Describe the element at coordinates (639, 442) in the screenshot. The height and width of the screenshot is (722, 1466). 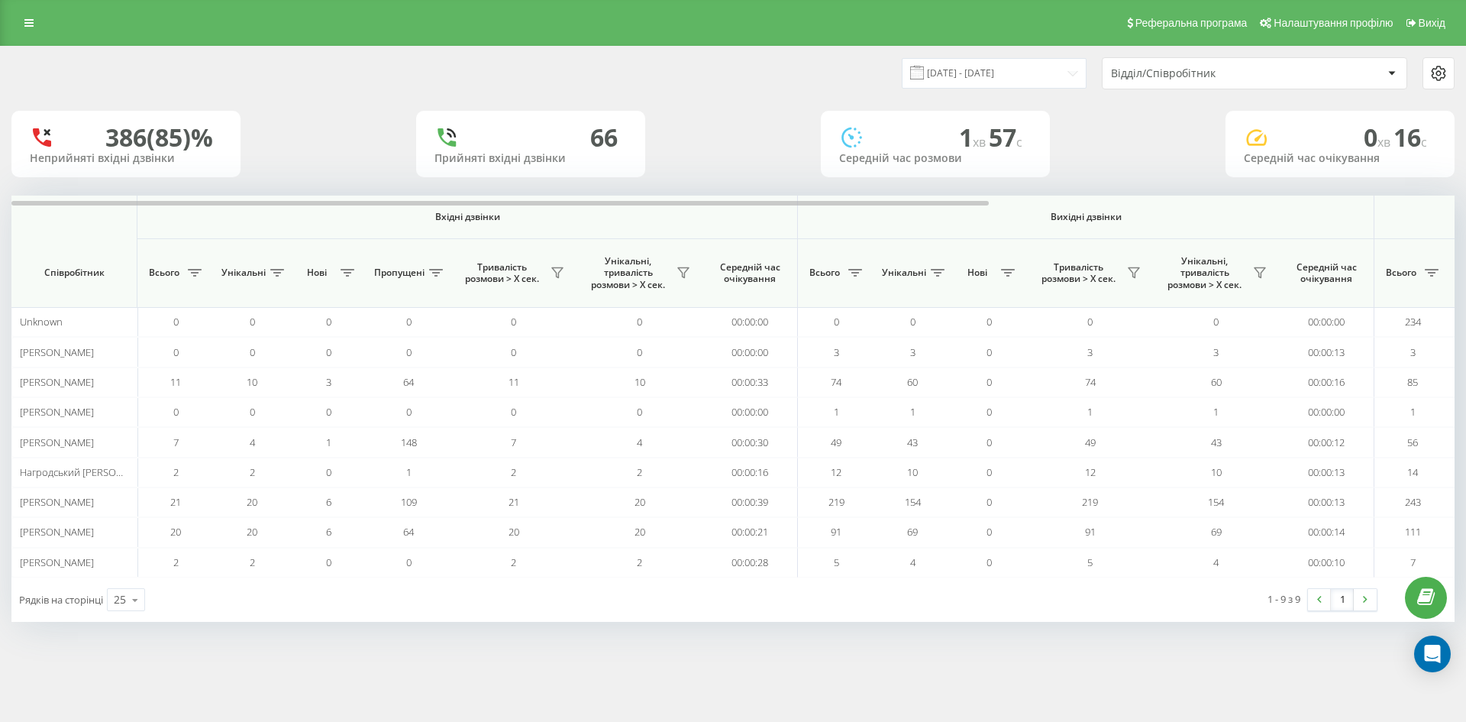
I see `span: 4` at that location.